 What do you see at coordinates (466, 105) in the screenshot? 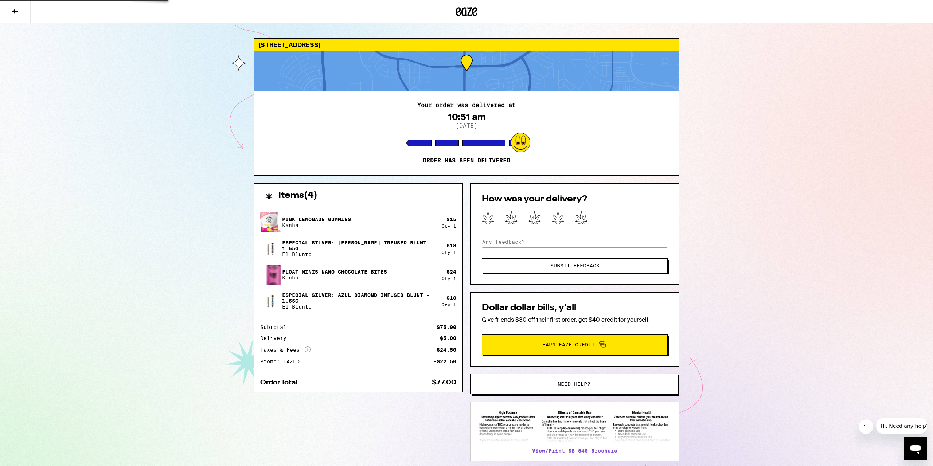
I see `h2: Your order was delivered at` at bounding box center [466, 105].